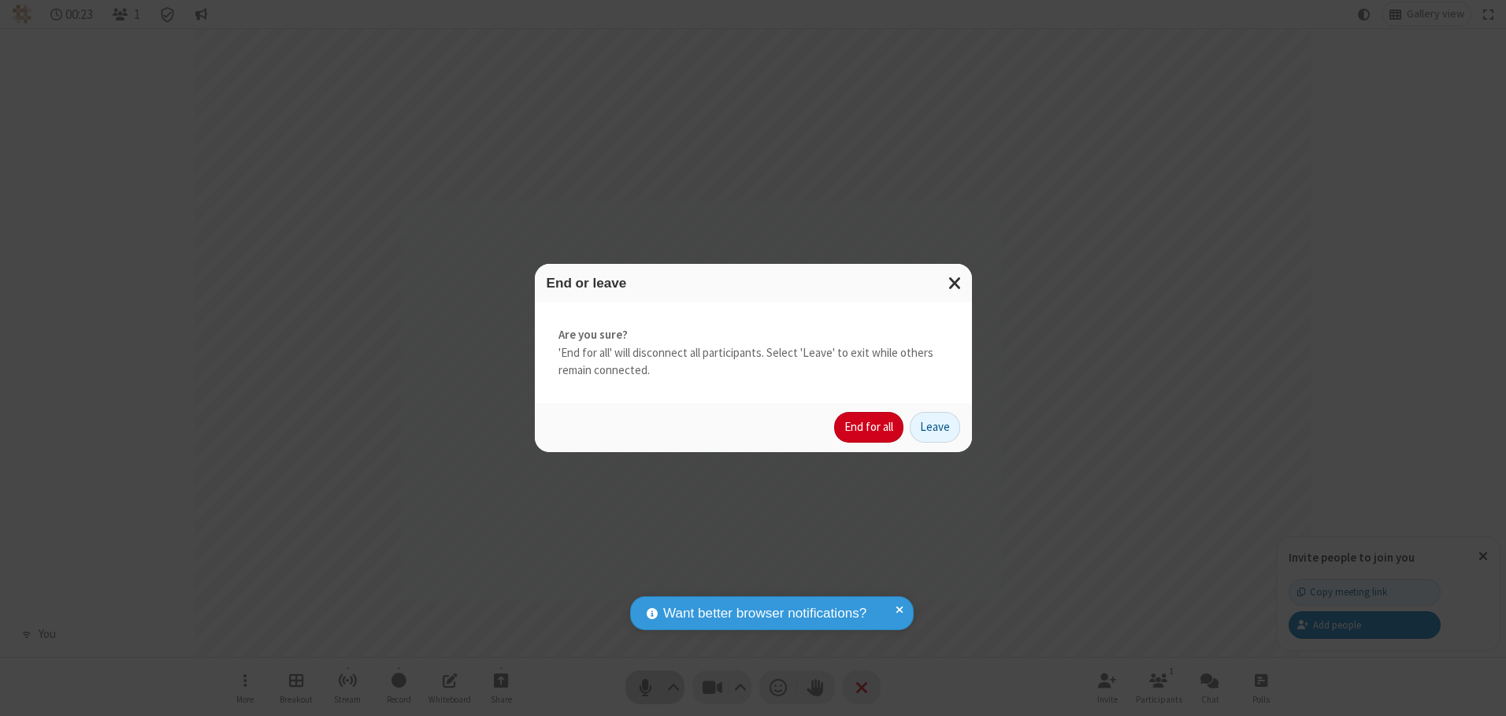 This screenshot has width=1506, height=716. Describe the element at coordinates (955, 283) in the screenshot. I see `button: Close modal` at that location.